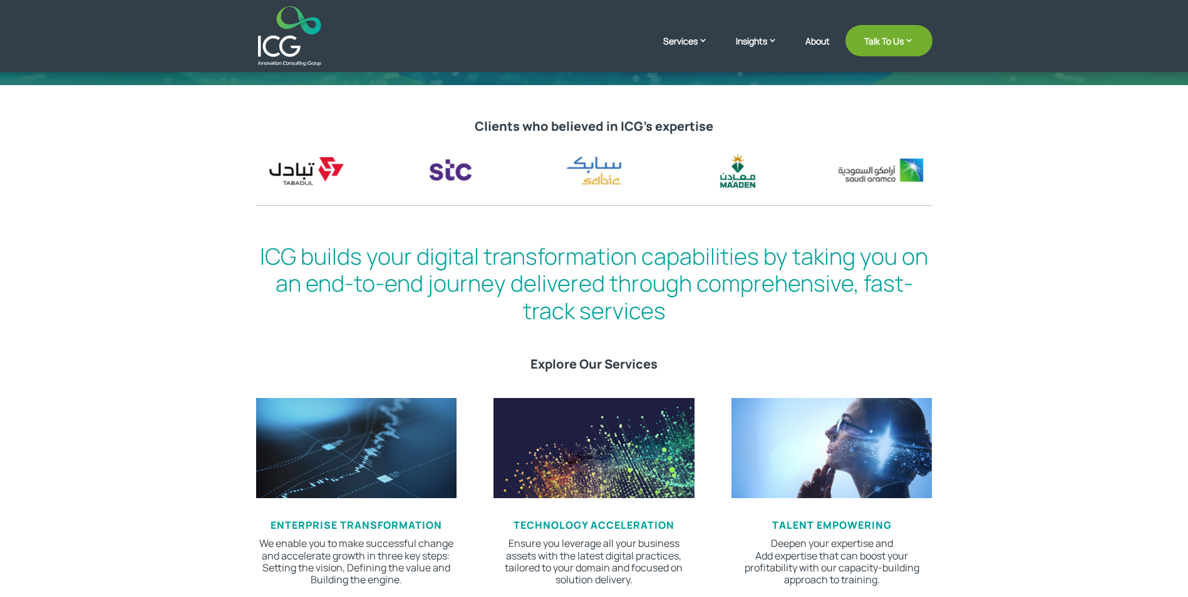 This screenshot has height=597, width=1188. What do you see at coordinates (817, 51) in the screenshot?
I see `a: About` at bounding box center [817, 51].